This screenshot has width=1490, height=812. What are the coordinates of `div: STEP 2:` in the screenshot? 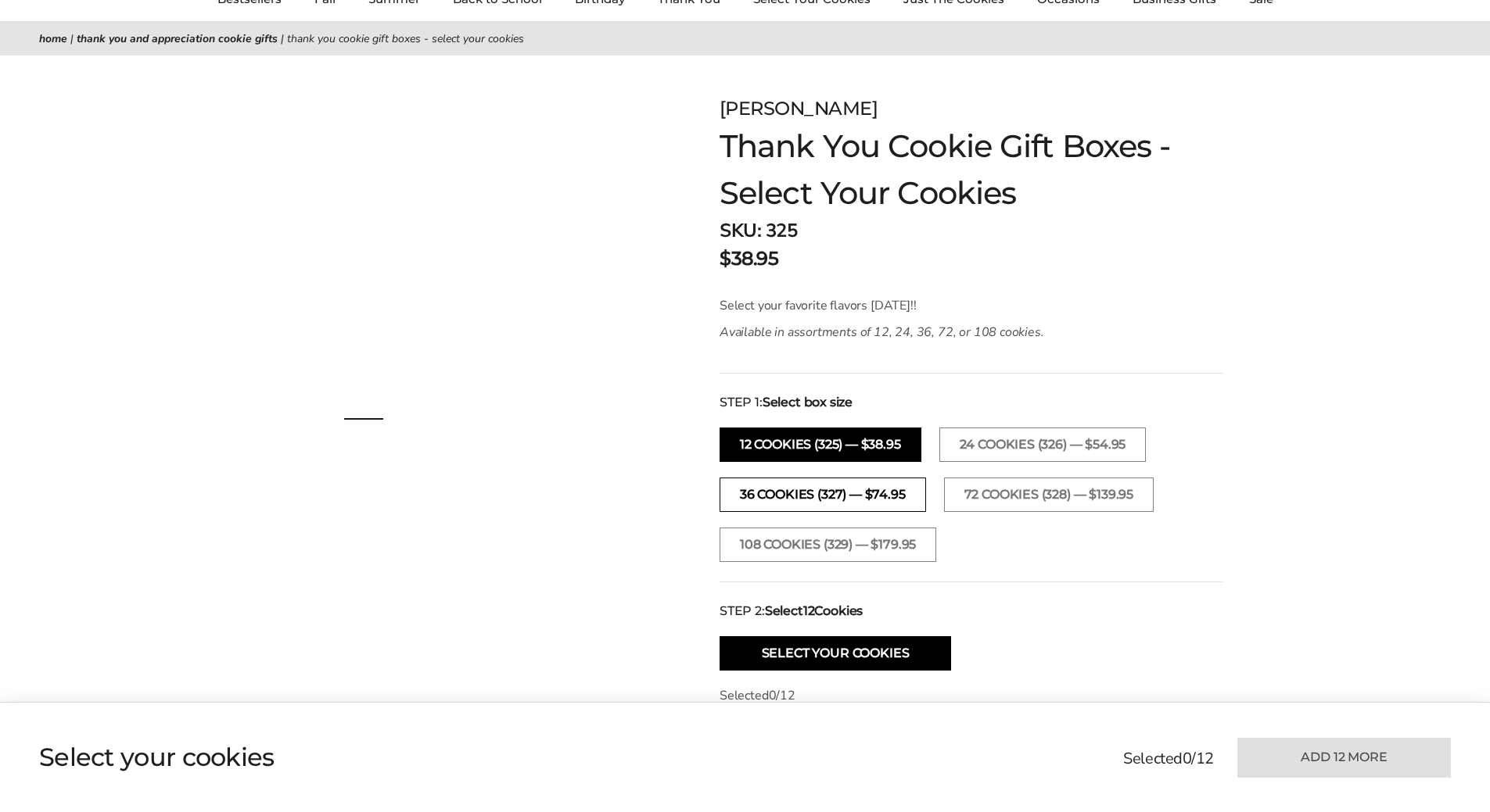 It's located at (971, 612).